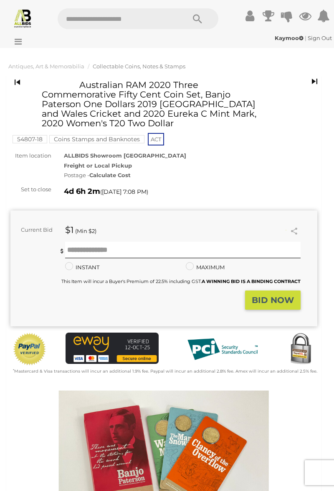 Image resolution: width=334 pixels, height=491 pixels. Describe the element at coordinates (154, 104) in the screenshot. I see `h1: Australian RAM 2020 Three Commemorative Fifty Cent Coin Set, Banjo Paterson One Dollars 2019 [GEO...` at that location.